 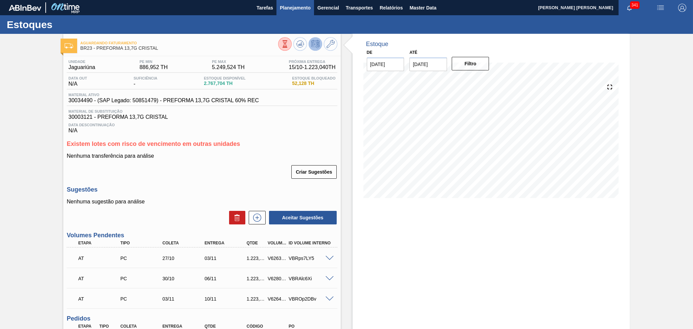 I want to click on div: 10/11/2025, so click(x=226, y=299).